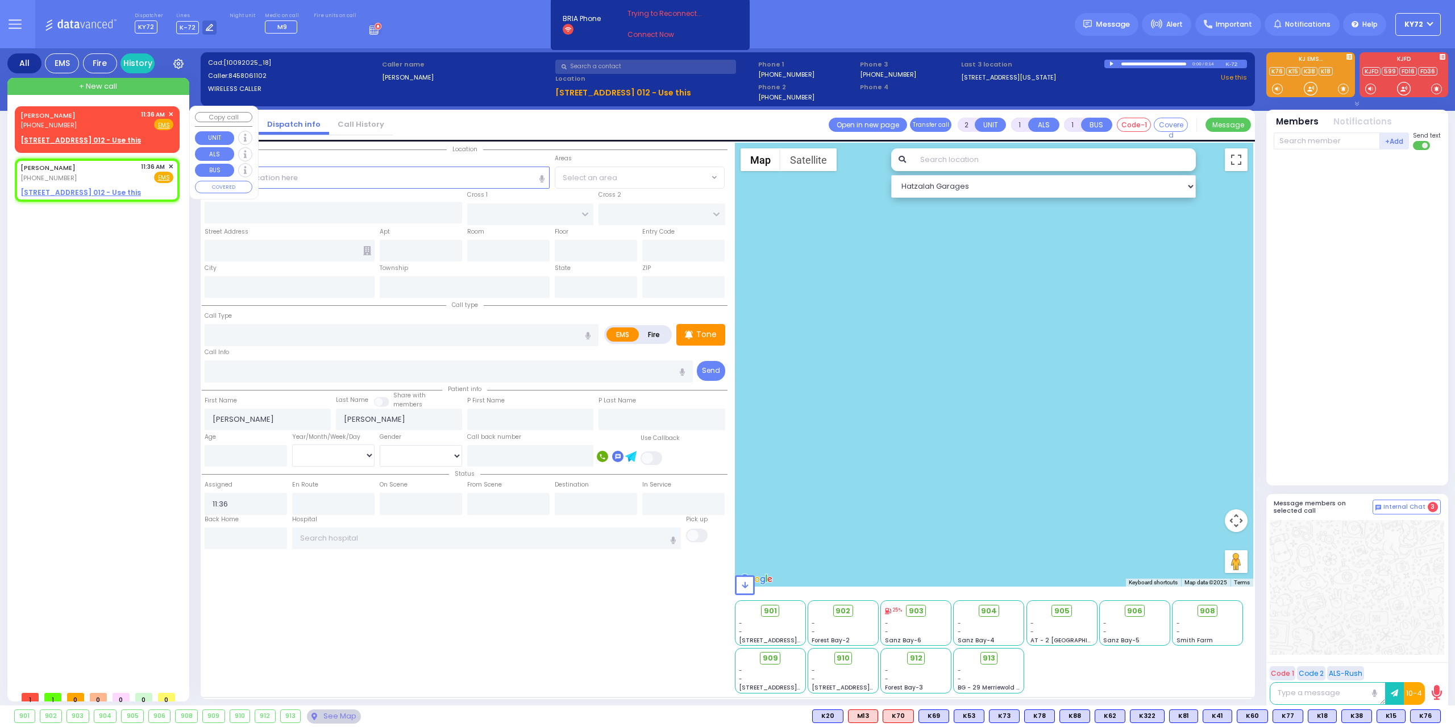 The image size is (1455, 727). Describe the element at coordinates (1134, 124) in the screenshot. I see `button: Code-1` at that location.